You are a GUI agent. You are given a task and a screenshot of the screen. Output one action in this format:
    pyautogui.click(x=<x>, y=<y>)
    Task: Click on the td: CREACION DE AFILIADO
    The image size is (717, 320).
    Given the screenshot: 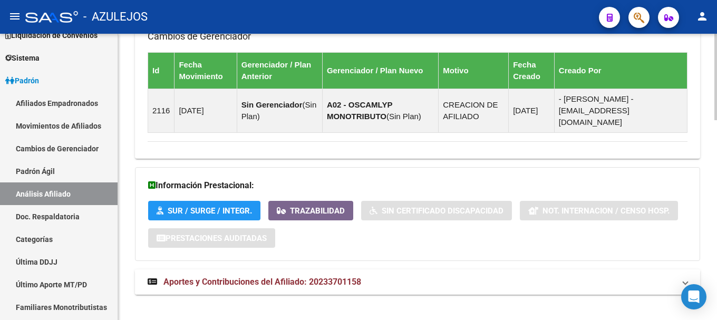 What is the action you would take?
    pyautogui.click(x=474, y=110)
    